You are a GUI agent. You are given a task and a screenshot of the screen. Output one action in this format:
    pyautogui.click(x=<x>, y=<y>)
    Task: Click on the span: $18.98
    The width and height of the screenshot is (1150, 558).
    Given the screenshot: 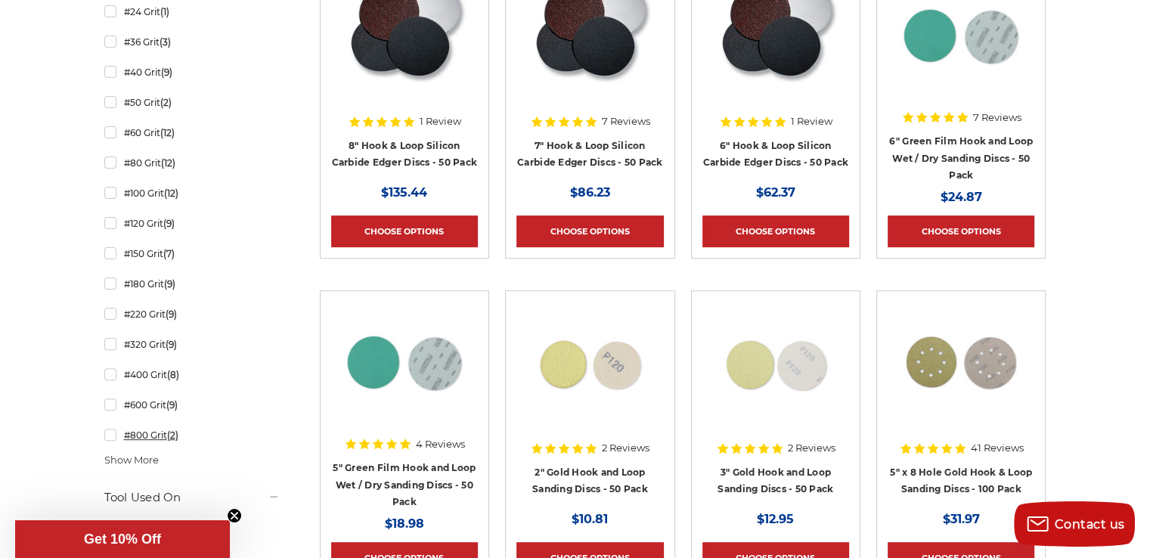 What is the action you would take?
    pyautogui.click(x=404, y=523)
    